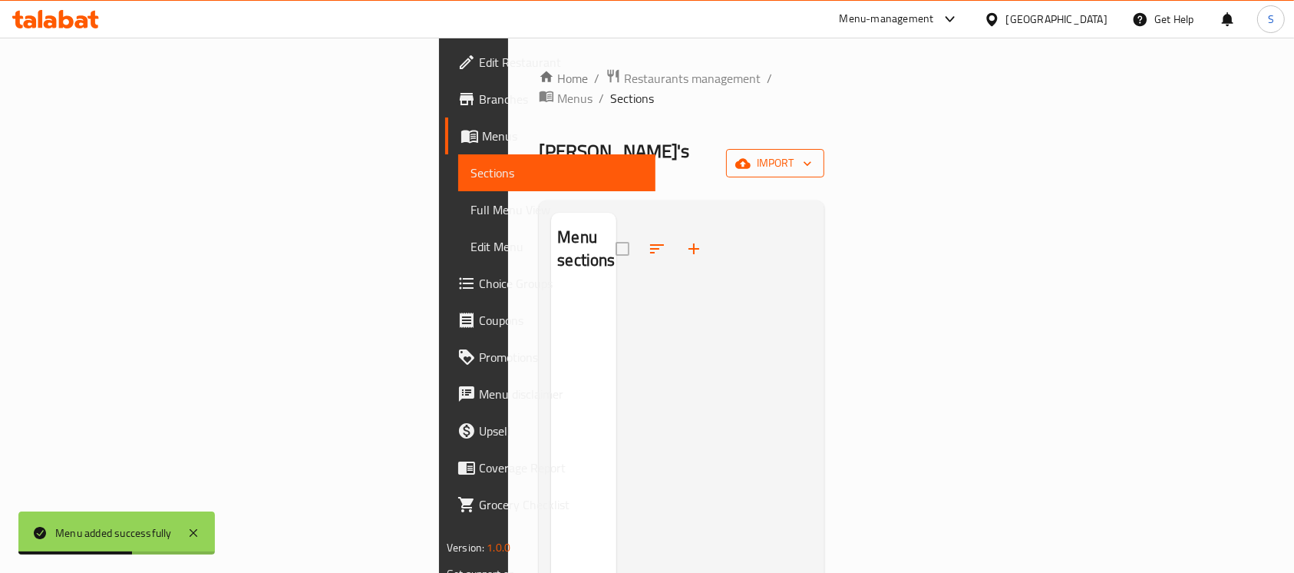 Image resolution: width=1294 pixels, height=573 pixels. Describe the element at coordinates (561, 431) in the screenshot. I see `span: Upsell` at that location.